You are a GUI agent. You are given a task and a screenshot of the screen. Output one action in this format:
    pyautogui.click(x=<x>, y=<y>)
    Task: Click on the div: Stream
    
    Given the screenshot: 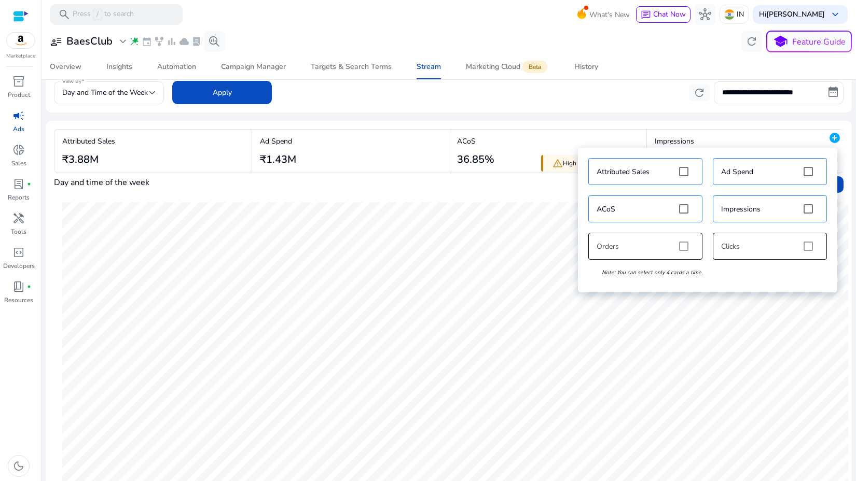 What is the action you would take?
    pyautogui.click(x=428, y=67)
    